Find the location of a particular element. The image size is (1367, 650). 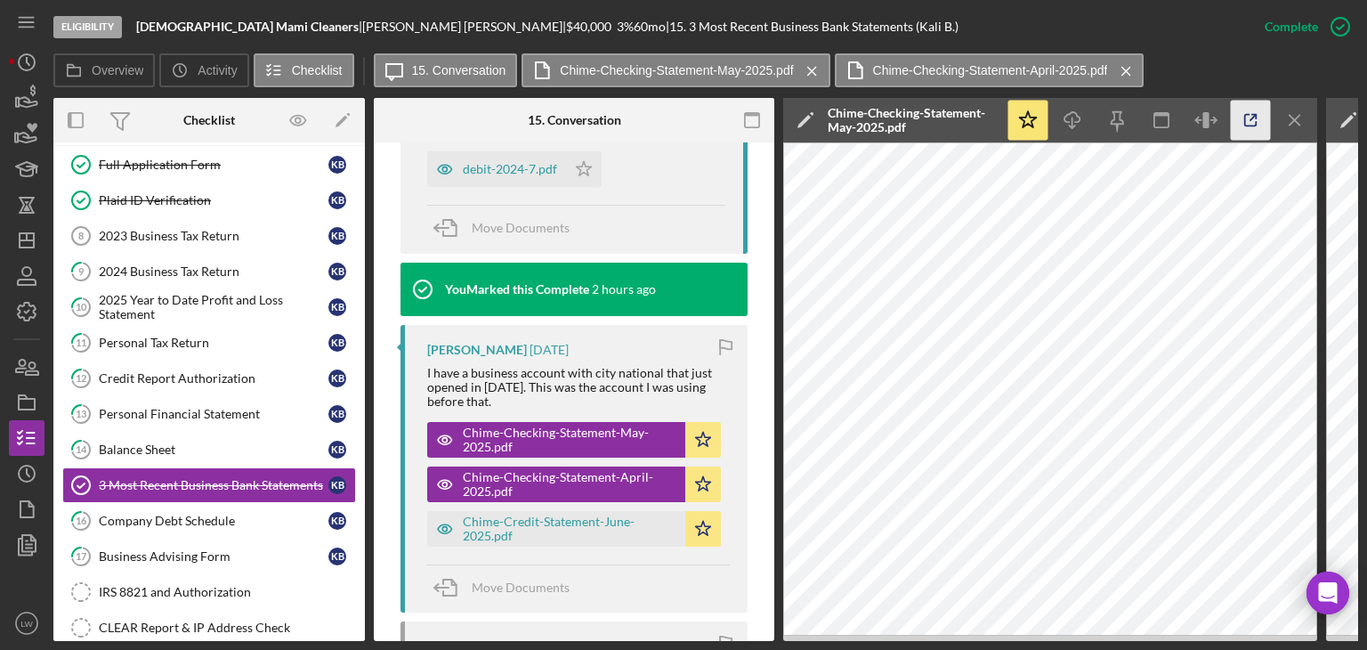

div: Chime-Checking-Statement-April-2025.pdf is located at coordinates (570, 484).